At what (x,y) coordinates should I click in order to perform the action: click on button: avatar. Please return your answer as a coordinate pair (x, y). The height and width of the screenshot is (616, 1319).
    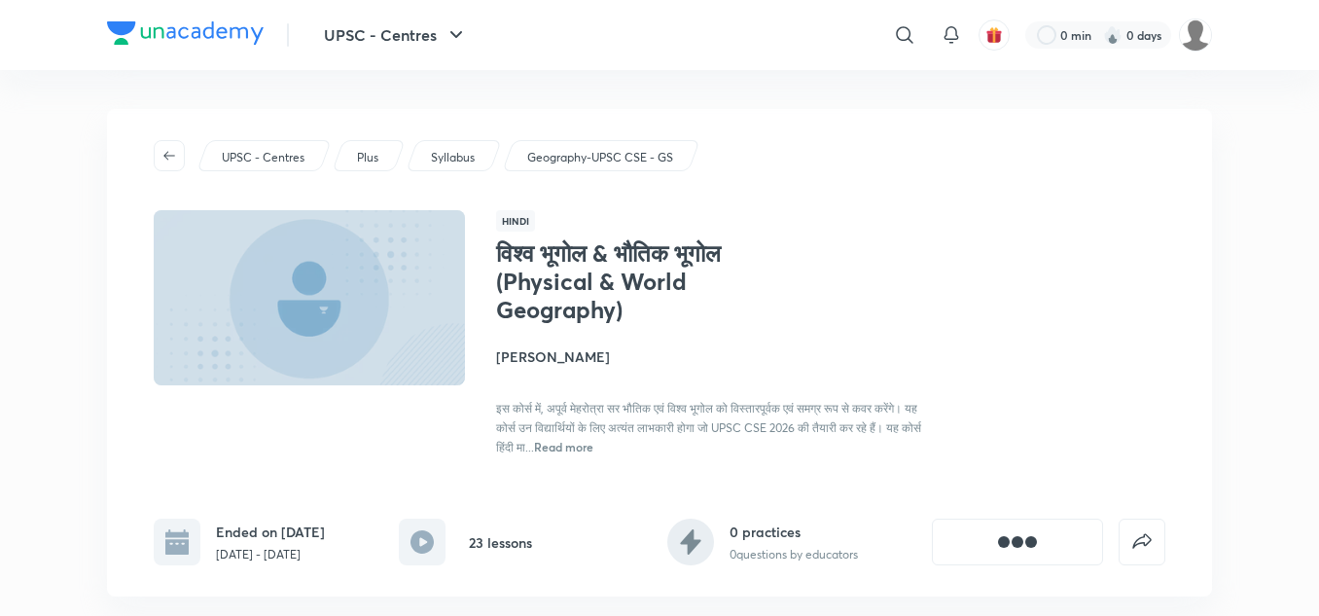
    Looking at the image, I should click on (994, 35).